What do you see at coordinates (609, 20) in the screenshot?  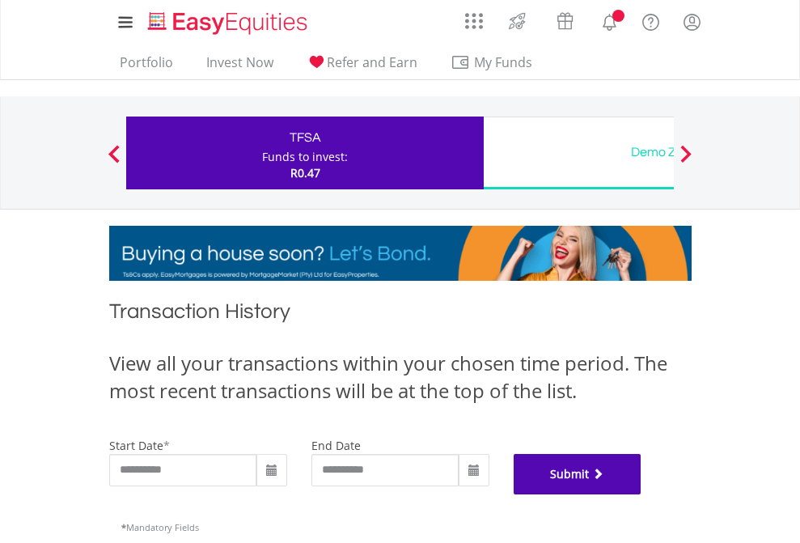 I see `a: Notifications` at bounding box center [609, 20].